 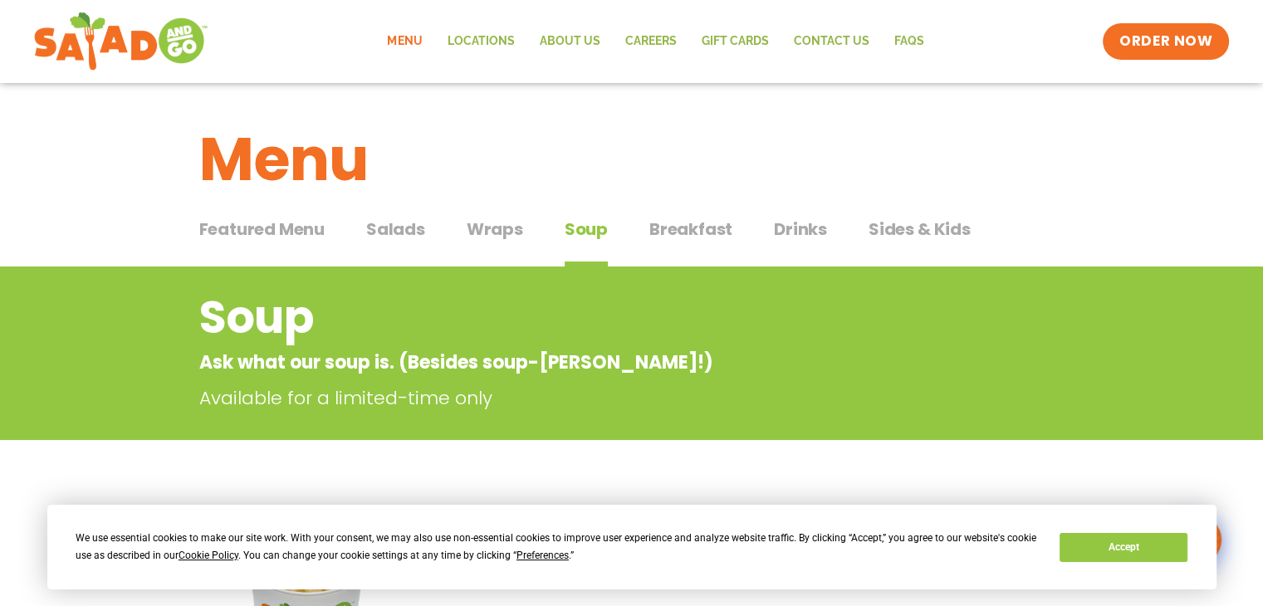 I want to click on span: ORDER NOW, so click(x=1166, y=42).